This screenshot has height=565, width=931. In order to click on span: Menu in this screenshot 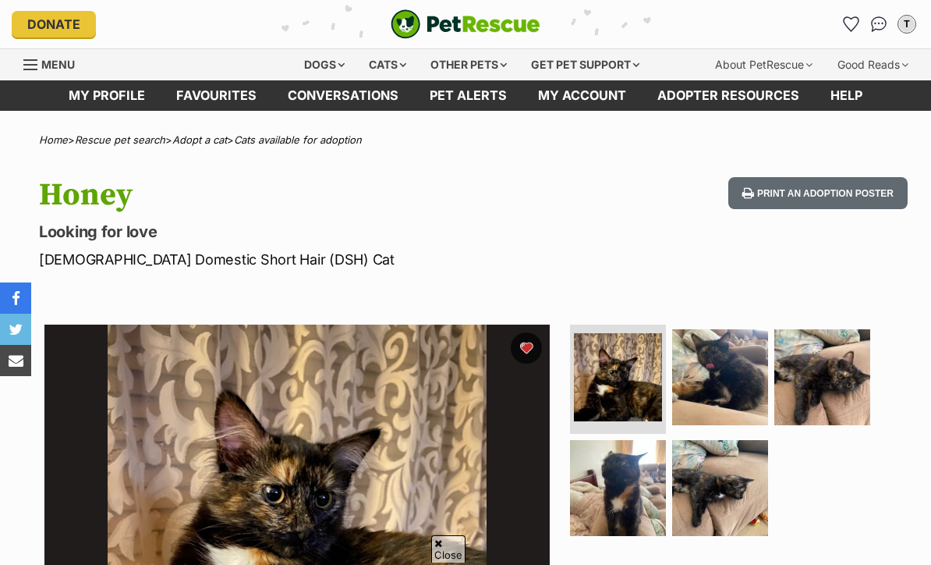, I will do `click(58, 64)`.